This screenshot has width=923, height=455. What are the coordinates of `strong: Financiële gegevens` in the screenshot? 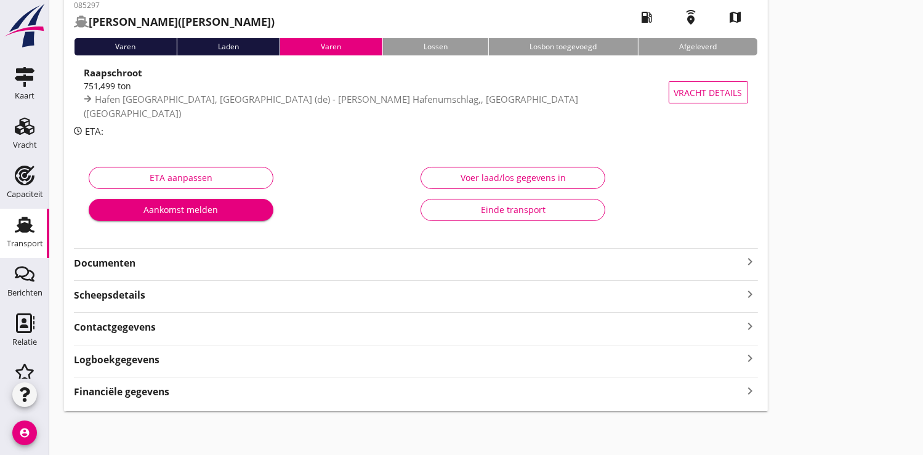 It's located at (121, 392).